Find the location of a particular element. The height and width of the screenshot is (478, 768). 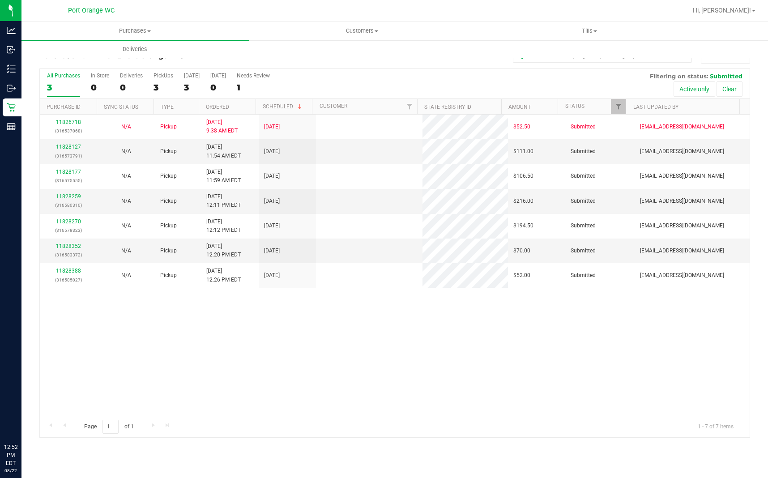

span: Page of 1 is located at coordinates (109, 427).